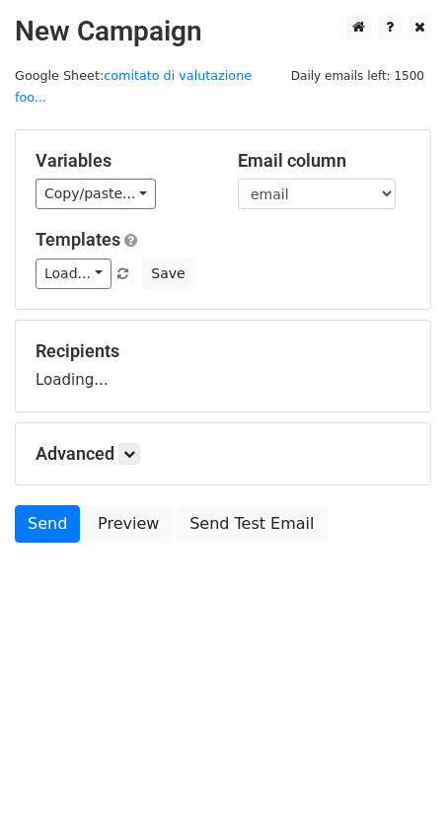 The width and height of the screenshot is (446, 817). I want to click on small: Google Sheet:, so click(133, 87).